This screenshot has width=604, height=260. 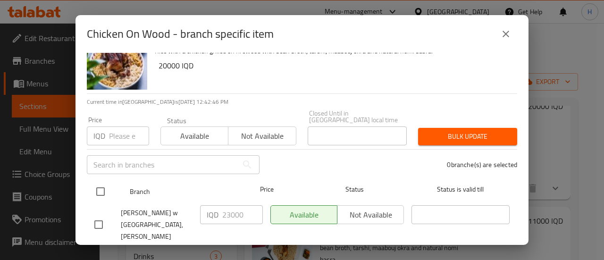 What do you see at coordinates (334, 66) in the screenshot?
I see `h6: 20000 IQD` at bounding box center [334, 66].